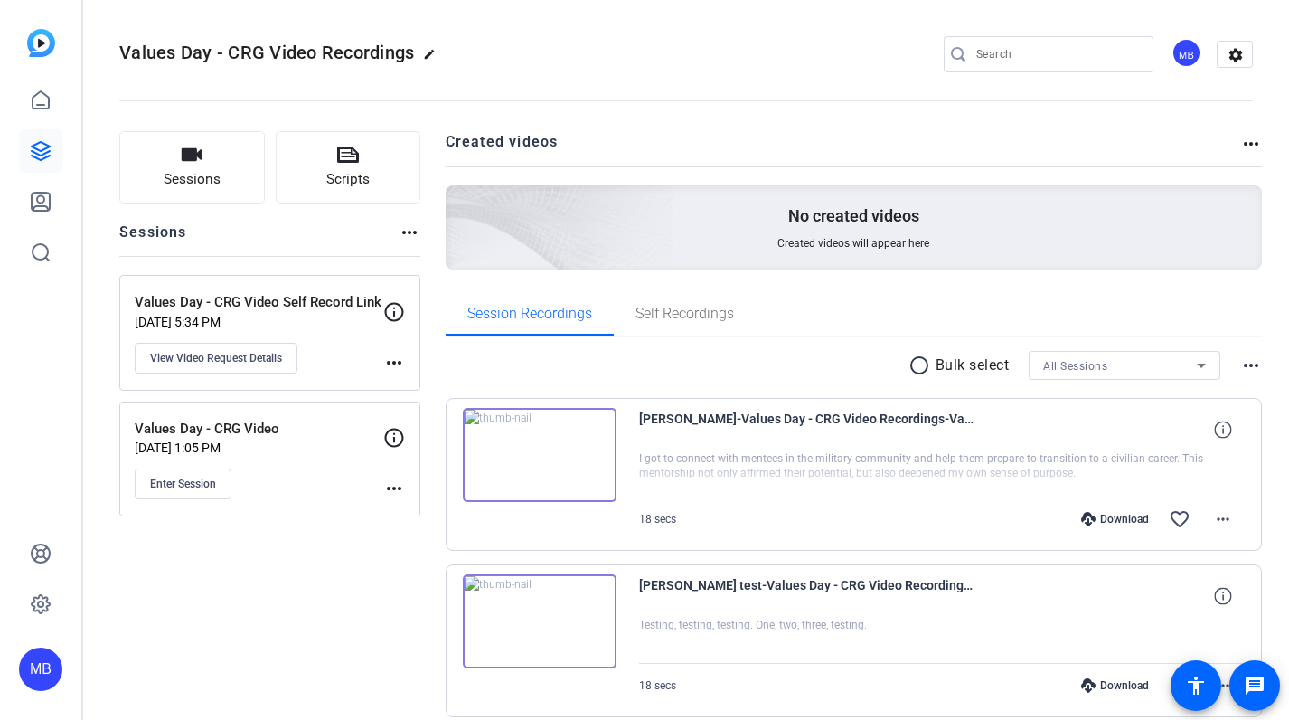  I want to click on p: Values Day - CRG Video, so click(259, 428).